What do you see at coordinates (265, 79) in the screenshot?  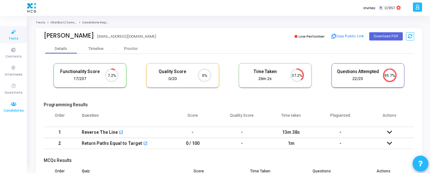 I see `div: 26m 2s` at bounding box center [265, 79].